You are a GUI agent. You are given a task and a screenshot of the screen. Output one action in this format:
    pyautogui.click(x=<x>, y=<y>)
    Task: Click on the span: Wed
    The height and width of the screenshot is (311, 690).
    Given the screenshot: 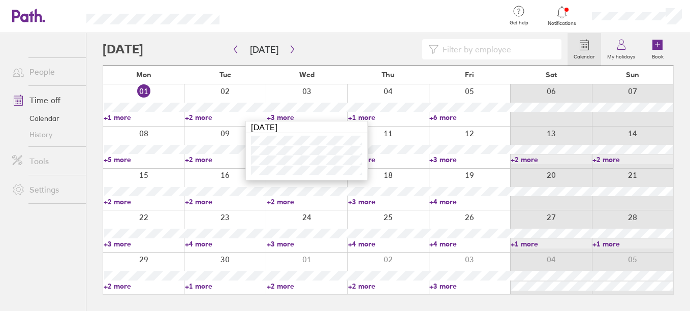 What is the action you would take?
    pyautogui.click(x=307, y=75)
    